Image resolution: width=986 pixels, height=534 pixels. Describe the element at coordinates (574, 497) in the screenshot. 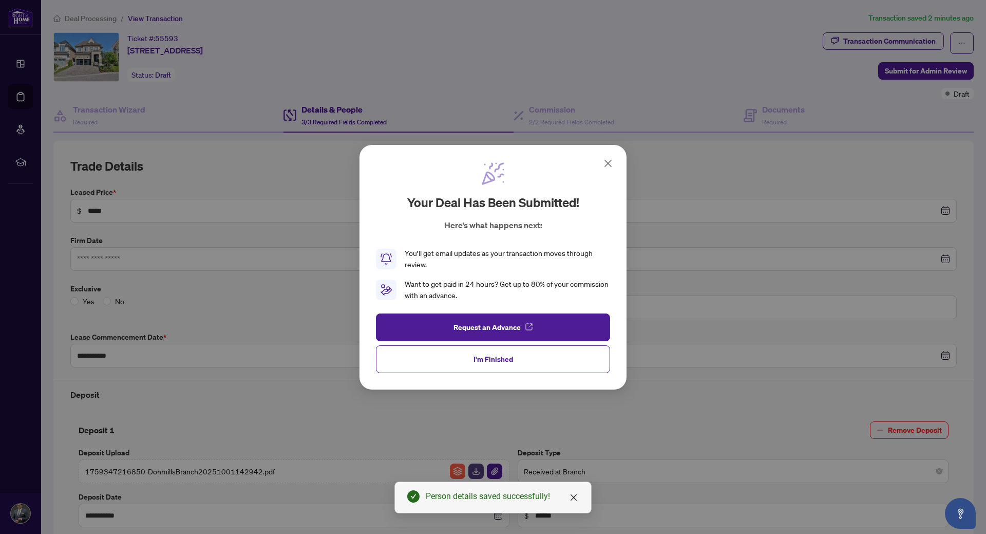

I see `span: close` at that location.